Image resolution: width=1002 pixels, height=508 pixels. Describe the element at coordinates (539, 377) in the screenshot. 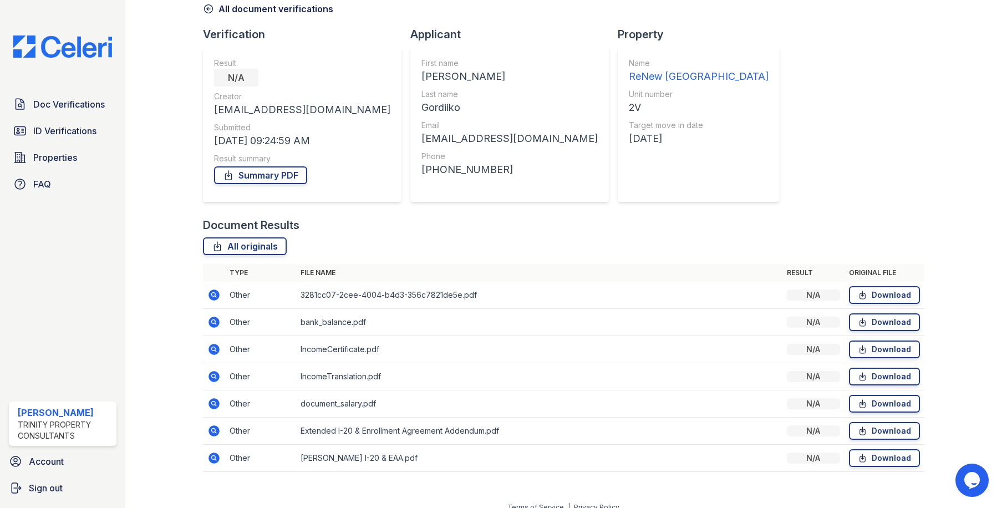

I see `td: IncomeTranslation.pdf` at that location.